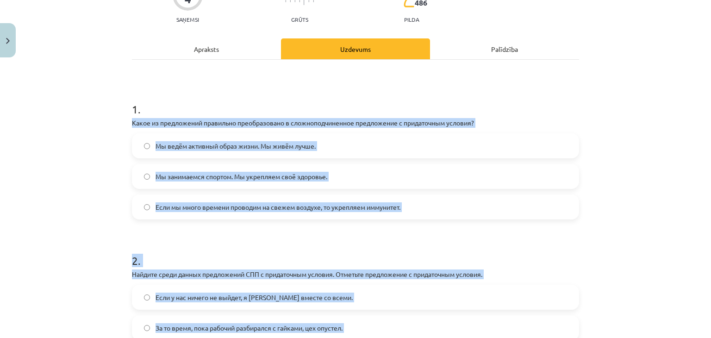 The height and width of the screenshot is (338, 711). I want to click on input: За то время, пока рабочий разбирался с гайками, цех опустел., so click(147, 328).